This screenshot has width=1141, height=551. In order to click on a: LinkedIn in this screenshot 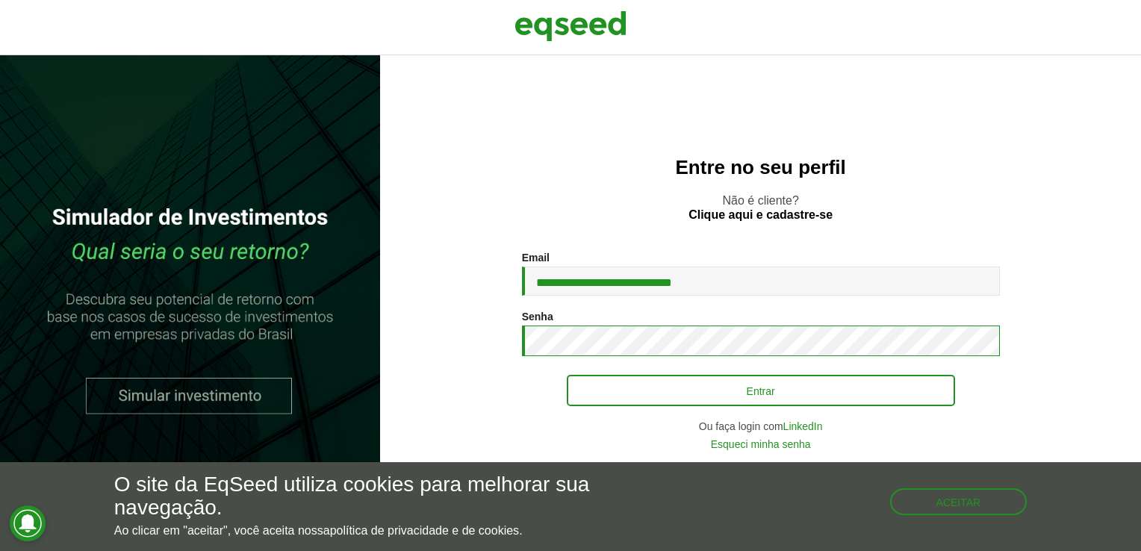, I will do `click(803, 426)`.